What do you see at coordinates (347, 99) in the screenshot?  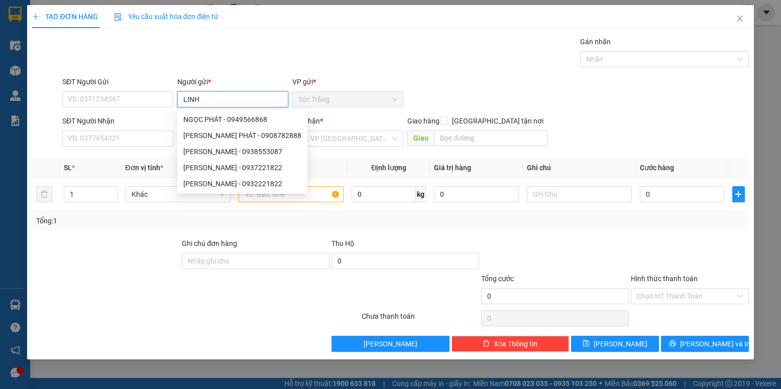 I see `span: Sóc Trăng` at bounding box center [347, 99].